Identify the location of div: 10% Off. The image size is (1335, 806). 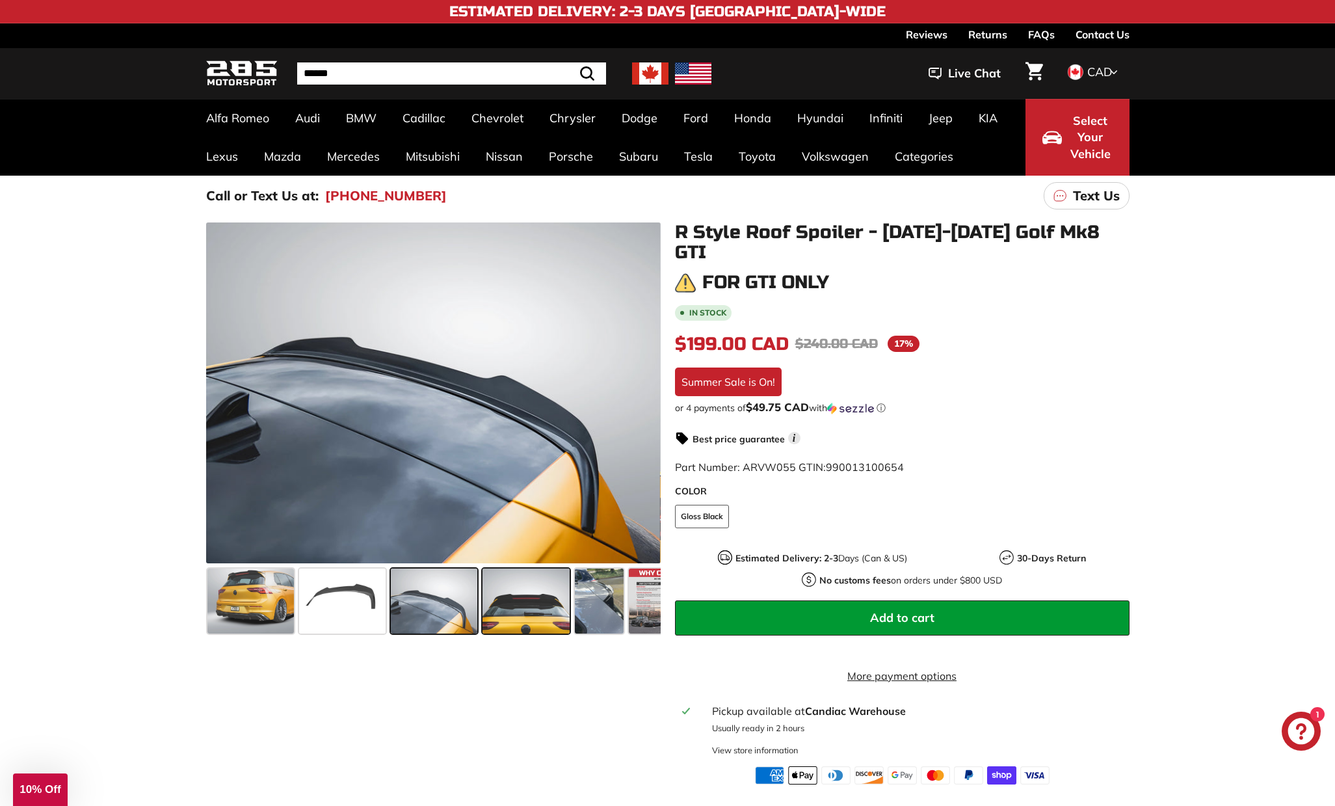
(40, 790).